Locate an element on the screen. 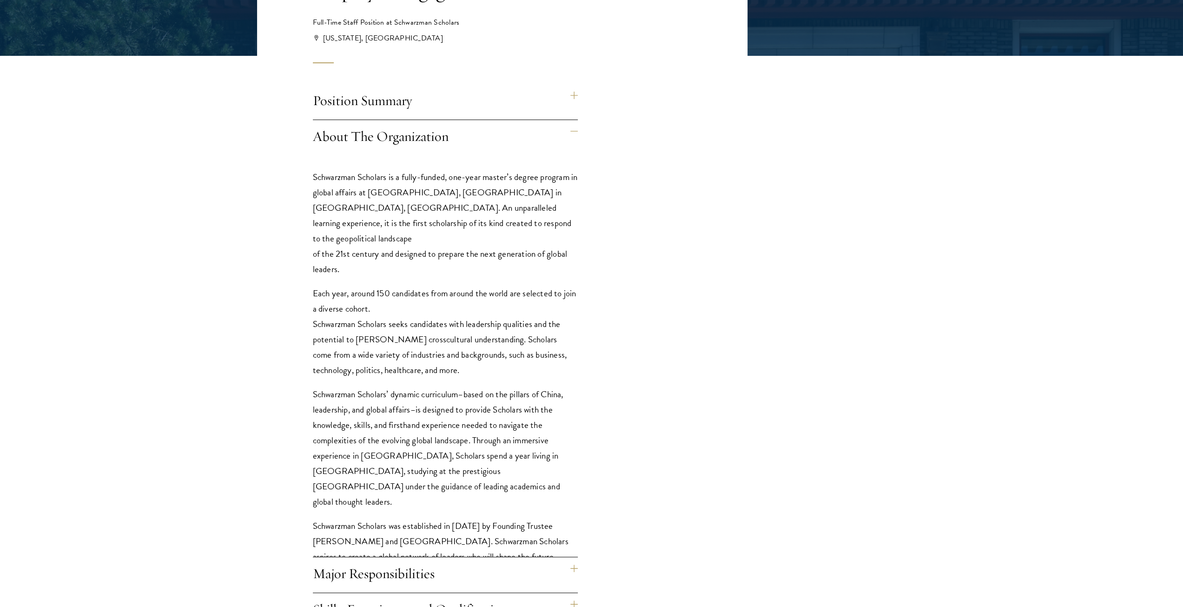  div: Full-Time Staff Position at Schwarzman Scholars is located at coordinates (459, 22).